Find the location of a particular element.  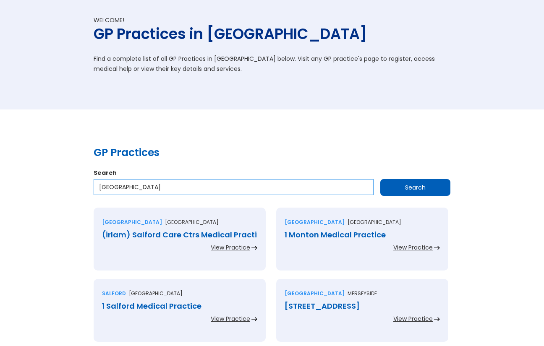

div: (irlam) Salford Care Ctrs Medical Practi is located at coordinates (180, 235).